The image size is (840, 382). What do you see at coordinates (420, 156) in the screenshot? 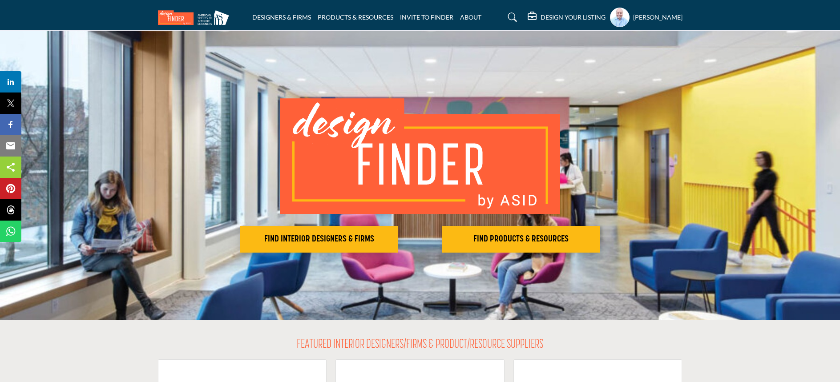
I see `img: image` at bounding box center [420, 156].